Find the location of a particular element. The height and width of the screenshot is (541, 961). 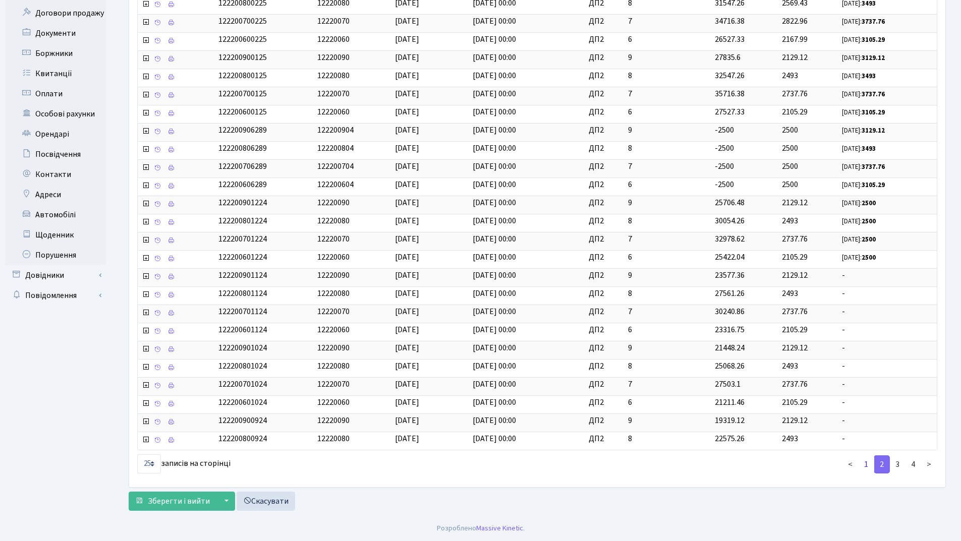

a: Документи is located at coordinates (55, 33).